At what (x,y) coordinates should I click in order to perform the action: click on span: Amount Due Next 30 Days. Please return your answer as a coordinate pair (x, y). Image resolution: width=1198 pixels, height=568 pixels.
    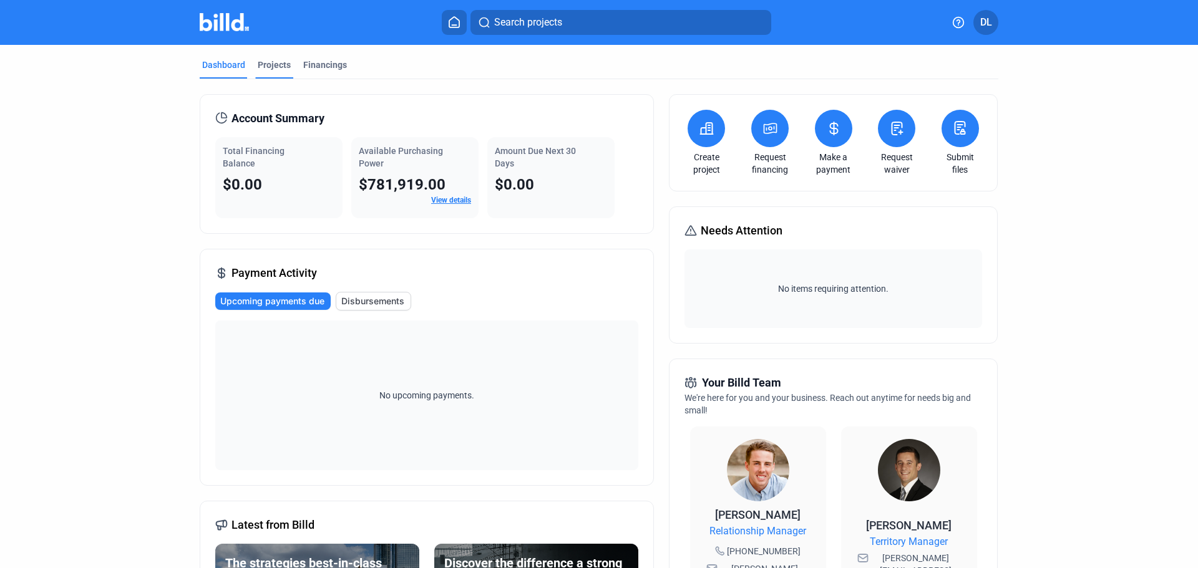
    Looking at the image, I should click on (535, 157).